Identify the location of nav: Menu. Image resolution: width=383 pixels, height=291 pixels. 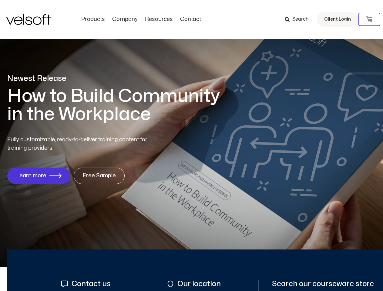
(141, 19).